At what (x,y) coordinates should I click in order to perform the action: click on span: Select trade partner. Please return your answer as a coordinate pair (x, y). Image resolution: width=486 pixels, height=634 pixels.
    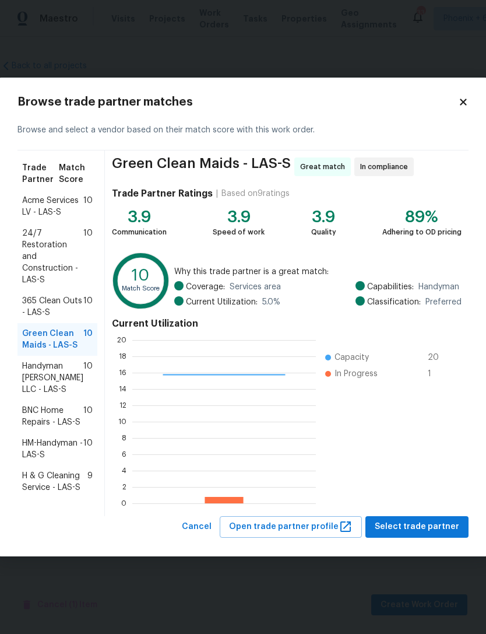
    Looking at the image, I should click on (417, 526).